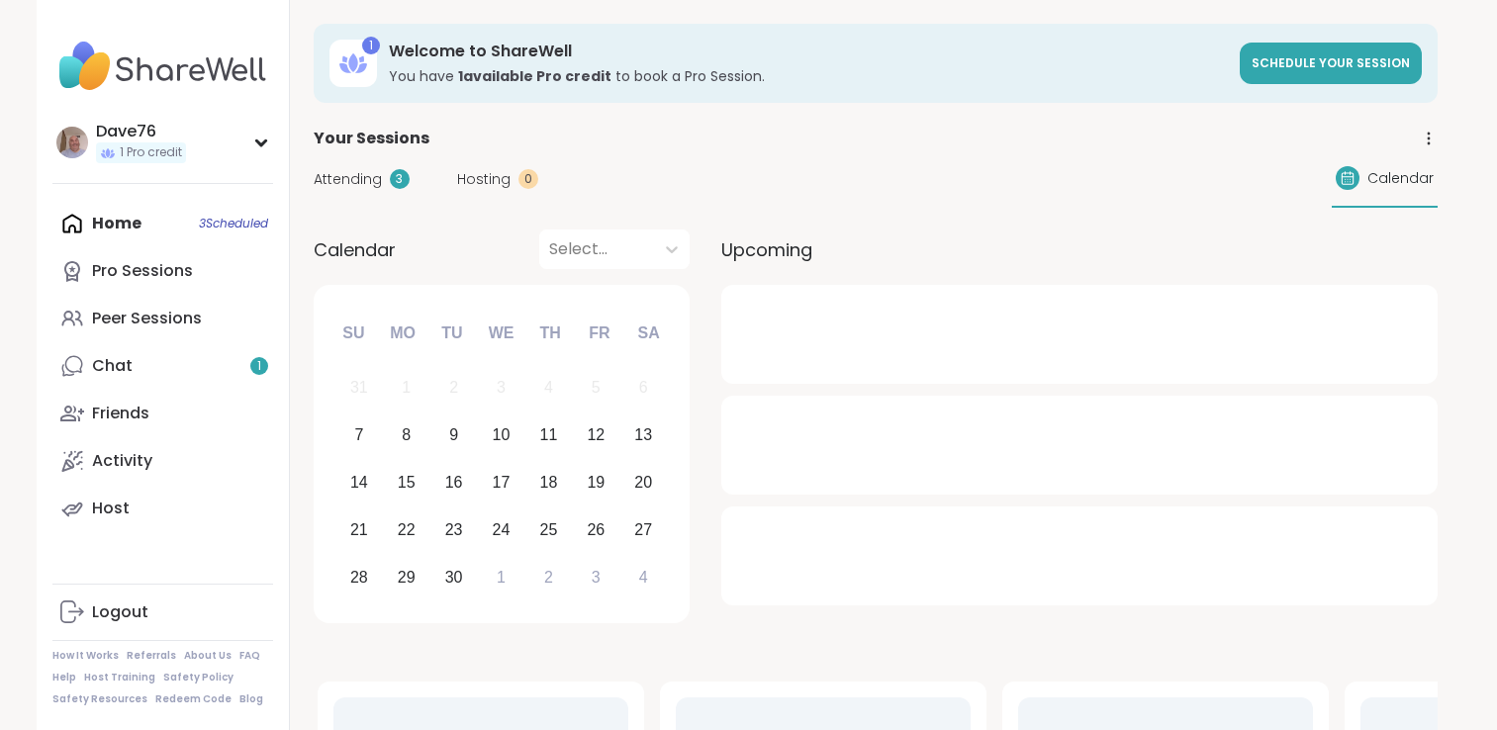 This screenshot has width=1497, height=730. I want to click on div: Not available Friday, September 5th, 2025, so click(596, 388).